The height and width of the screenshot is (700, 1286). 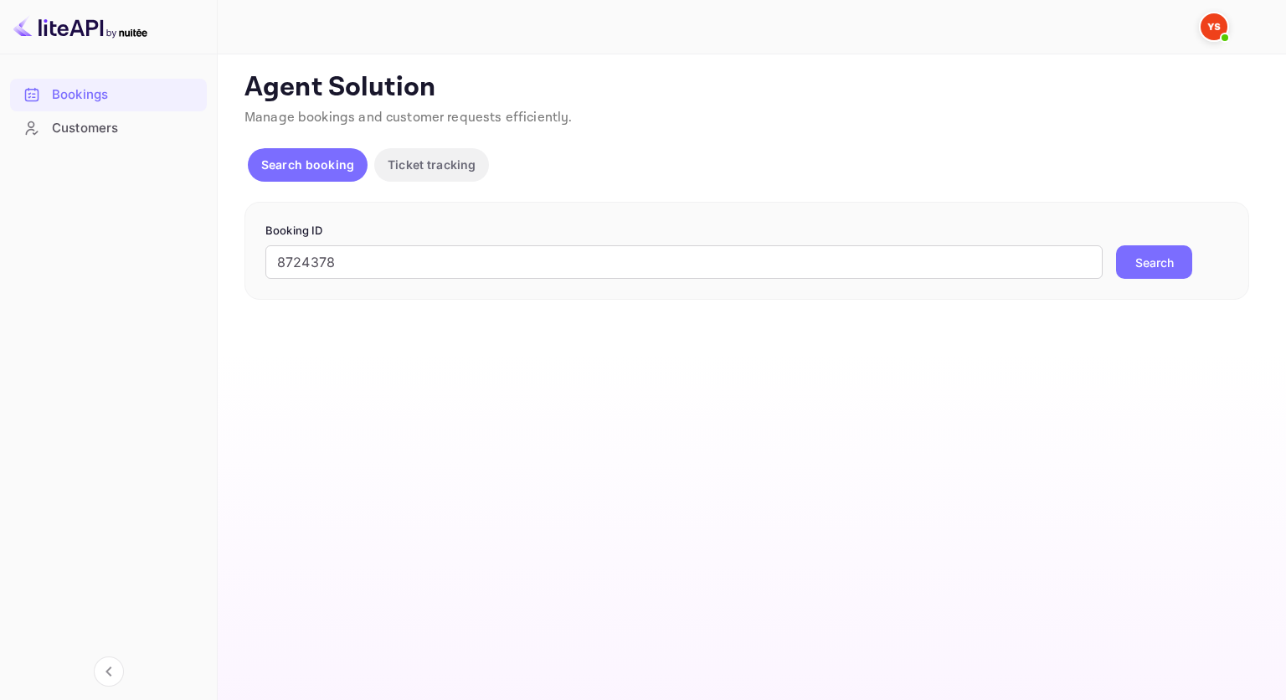 I want to click on span: Manage bookings and customer requests efficiently., so click(x=409, y=117).